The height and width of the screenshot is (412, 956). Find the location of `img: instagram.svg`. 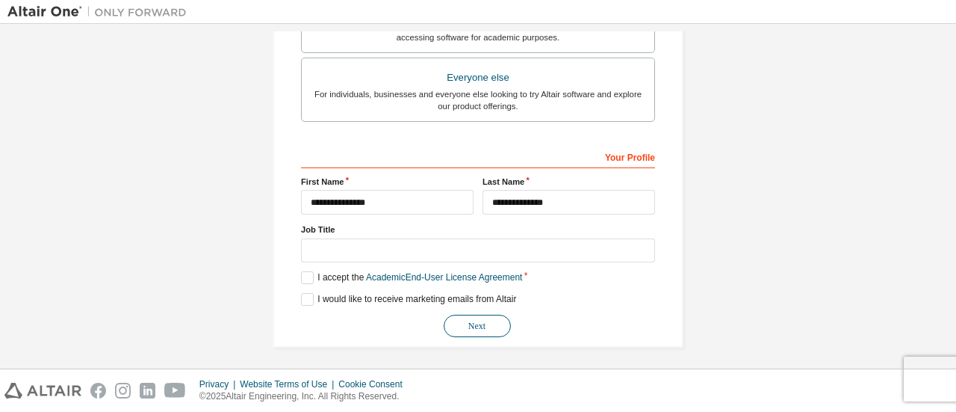

img: instagram.svg is located at coordinates (123, 390).